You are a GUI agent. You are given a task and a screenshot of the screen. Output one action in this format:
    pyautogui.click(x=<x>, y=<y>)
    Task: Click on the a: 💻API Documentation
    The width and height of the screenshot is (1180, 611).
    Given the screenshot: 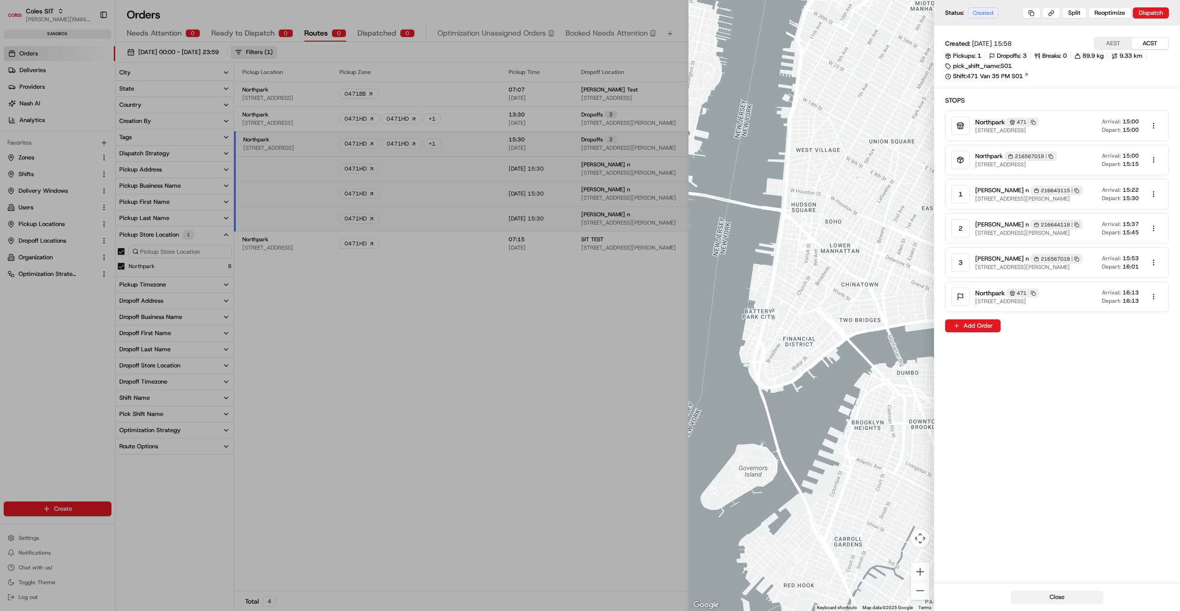 What is the action you would take?
    pyautogui.click(x=113, y=138)
    